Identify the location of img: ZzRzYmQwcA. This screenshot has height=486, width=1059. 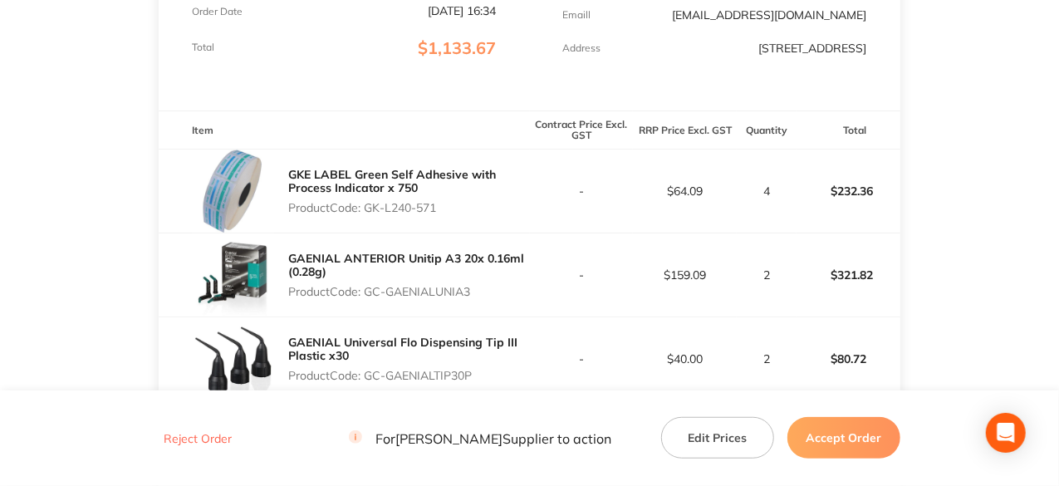
(233, 359).